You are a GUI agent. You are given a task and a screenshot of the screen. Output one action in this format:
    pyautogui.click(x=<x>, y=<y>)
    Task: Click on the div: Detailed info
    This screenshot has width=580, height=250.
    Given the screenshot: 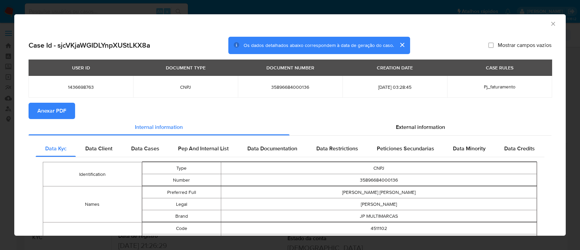 What is the action you would take?
    pyautogui.click(x=290, y=127)
    